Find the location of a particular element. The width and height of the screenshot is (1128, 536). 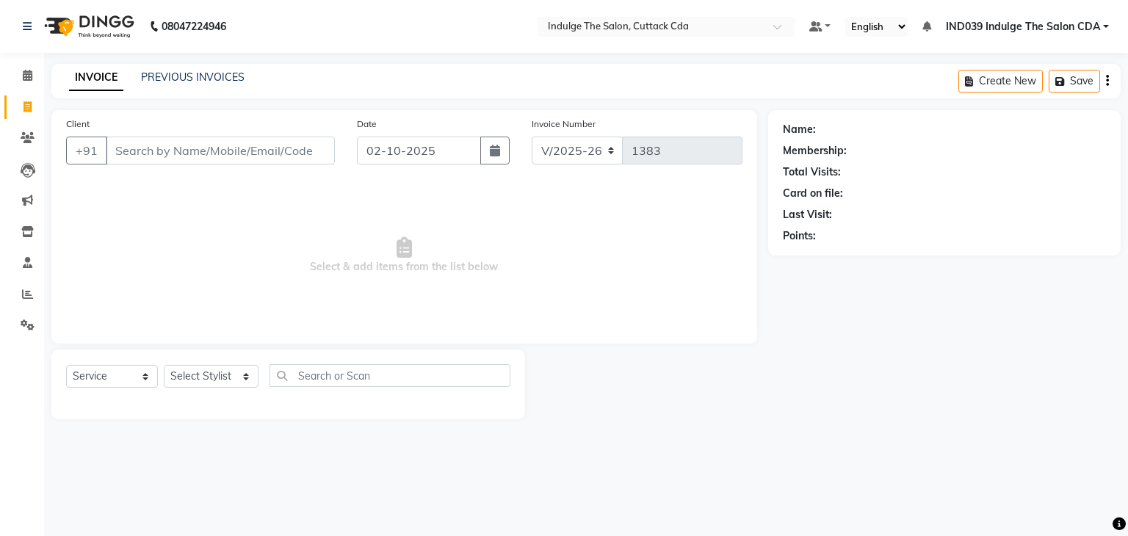

input: Search by Name/Mobile/Email/Code is located at coordinates (220, 151).